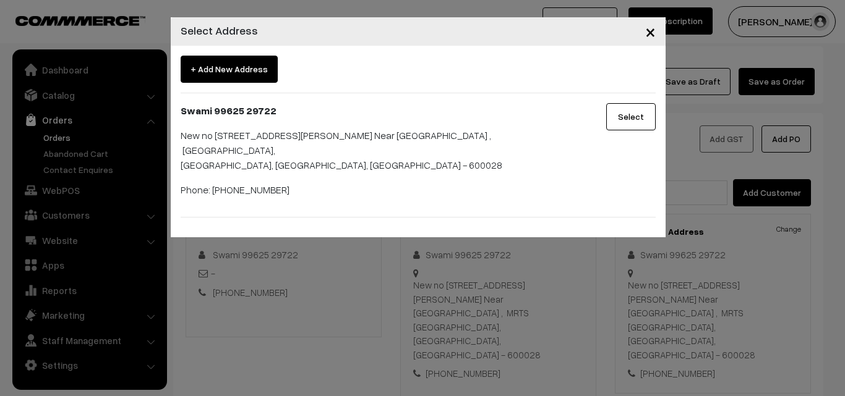  I want to click on h4: Select Address, so click(219, 30).